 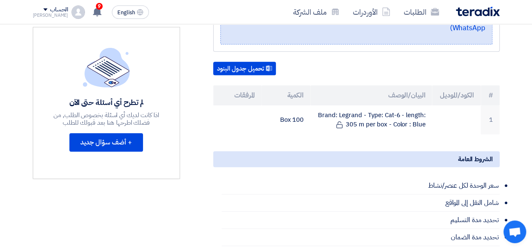 I want to click on li: تحديد مدة التسليم, so click(x=360, y=220).